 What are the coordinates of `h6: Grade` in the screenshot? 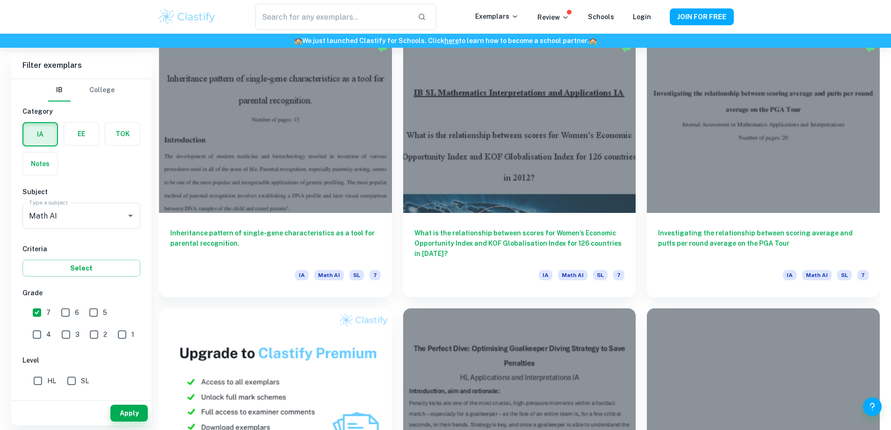 It's located at (81, 293).